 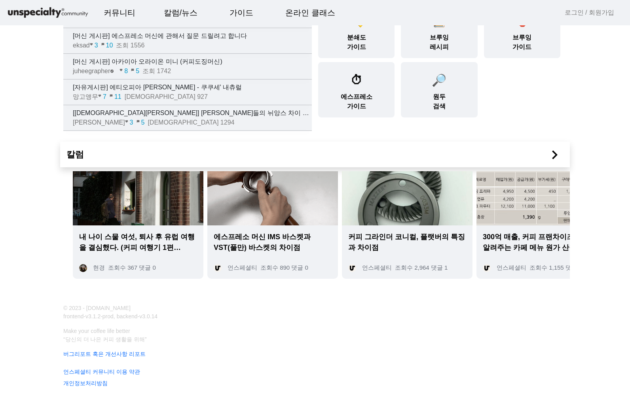 What do you see at coordinates (188, 66) in the screenshot?
I see `a: [머신 게시판] 아카이아 오라이온 미니 (커피도징머신)juheegrapher85조회 1742` at bounding box center [188, 66].